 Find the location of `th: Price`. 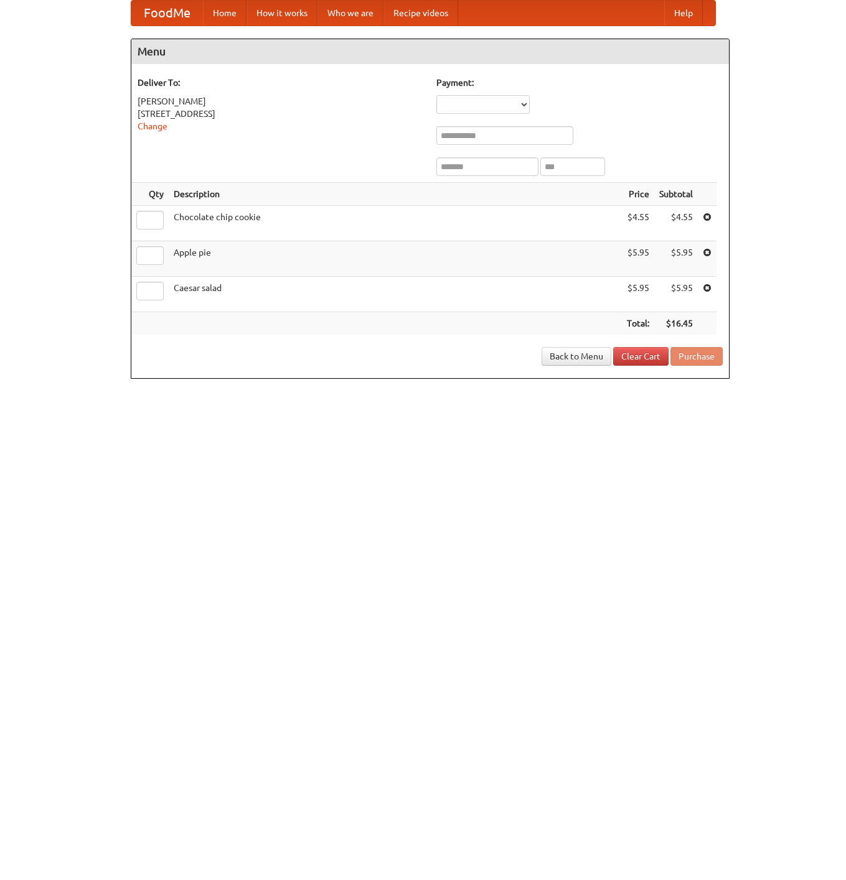

th: Price is located at coordinates (638, 194).